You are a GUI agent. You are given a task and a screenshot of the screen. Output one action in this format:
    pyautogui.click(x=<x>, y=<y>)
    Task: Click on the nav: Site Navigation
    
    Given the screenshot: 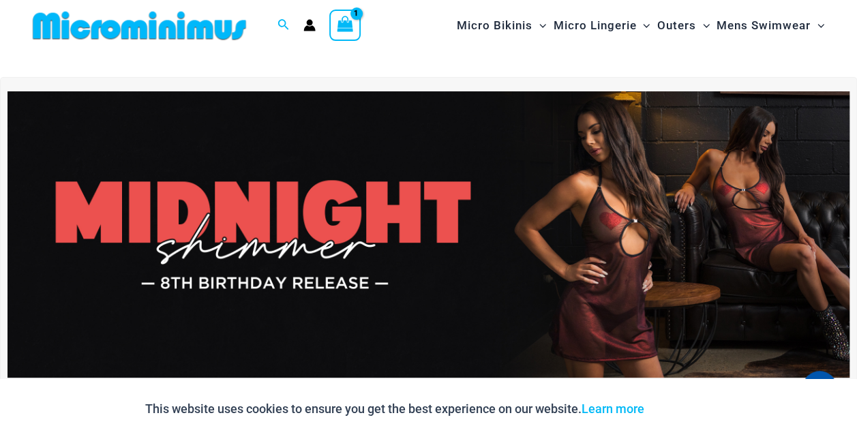 What is the action you would take?
    pyautogui.click(x=640, y=25)
    